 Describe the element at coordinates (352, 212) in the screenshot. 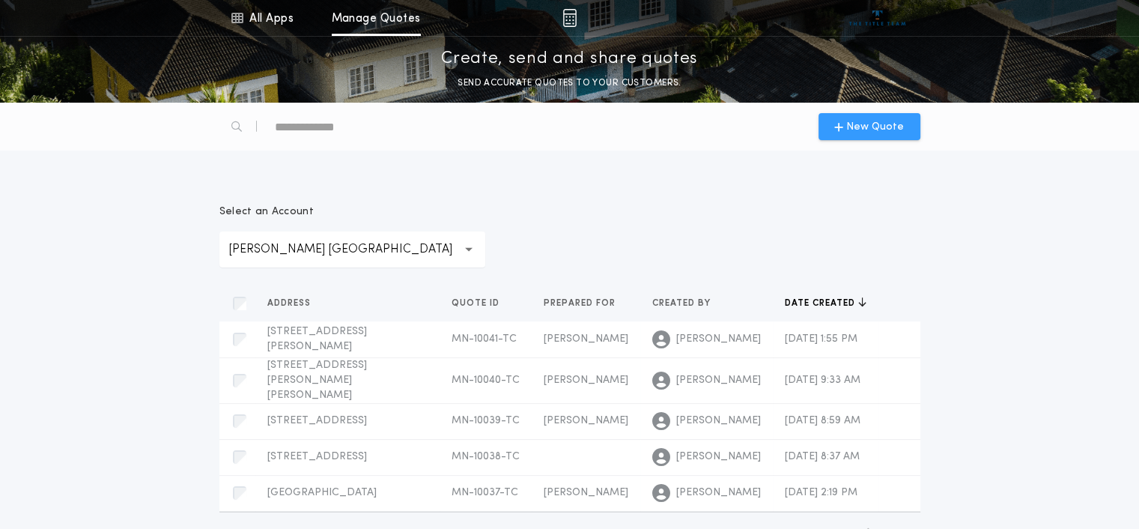

I see `p: Select an Account` at that location.